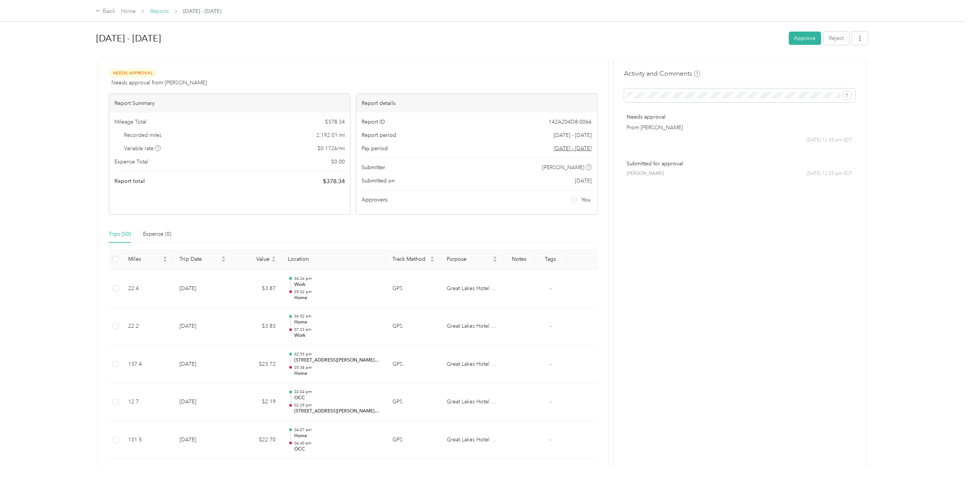  Describe the element at coordinates (128, 11) in the screenshot. I see `a: Home` at that location.